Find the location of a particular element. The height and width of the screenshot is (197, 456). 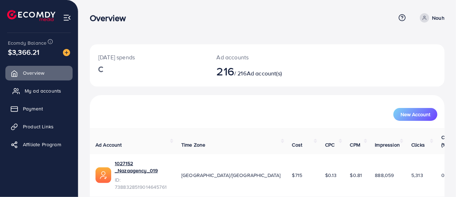

p: Ad accounts is located at coordinates (252, 57).